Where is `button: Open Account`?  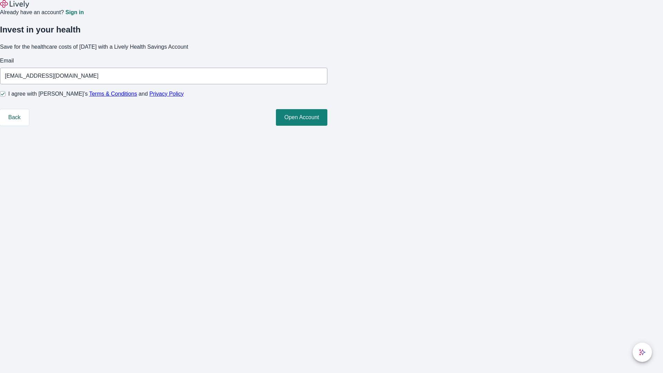 button: Open Account is located at coordinates (301, 117).